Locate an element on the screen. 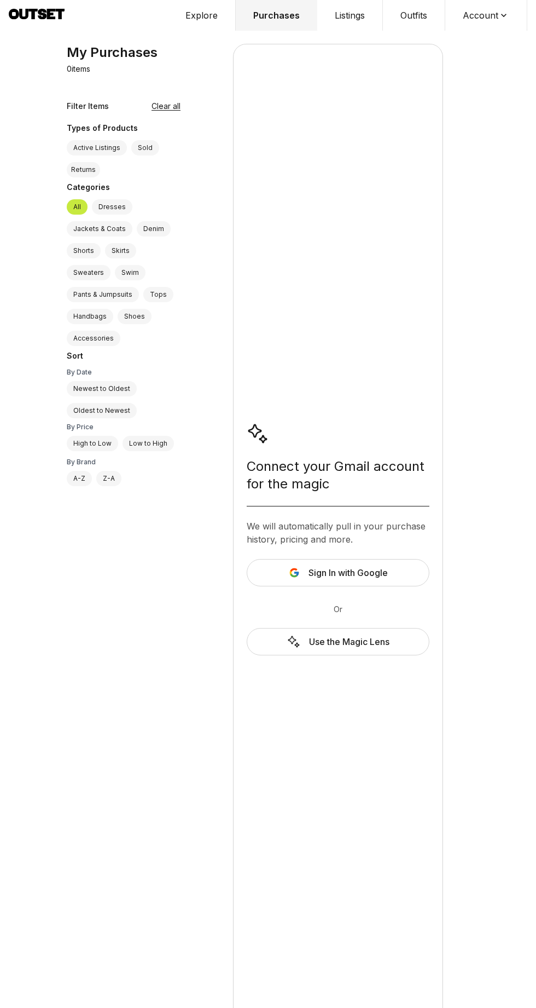 This screenshot has height=1008, width=536. label: Active Listings is located at coordinates (97, 148).